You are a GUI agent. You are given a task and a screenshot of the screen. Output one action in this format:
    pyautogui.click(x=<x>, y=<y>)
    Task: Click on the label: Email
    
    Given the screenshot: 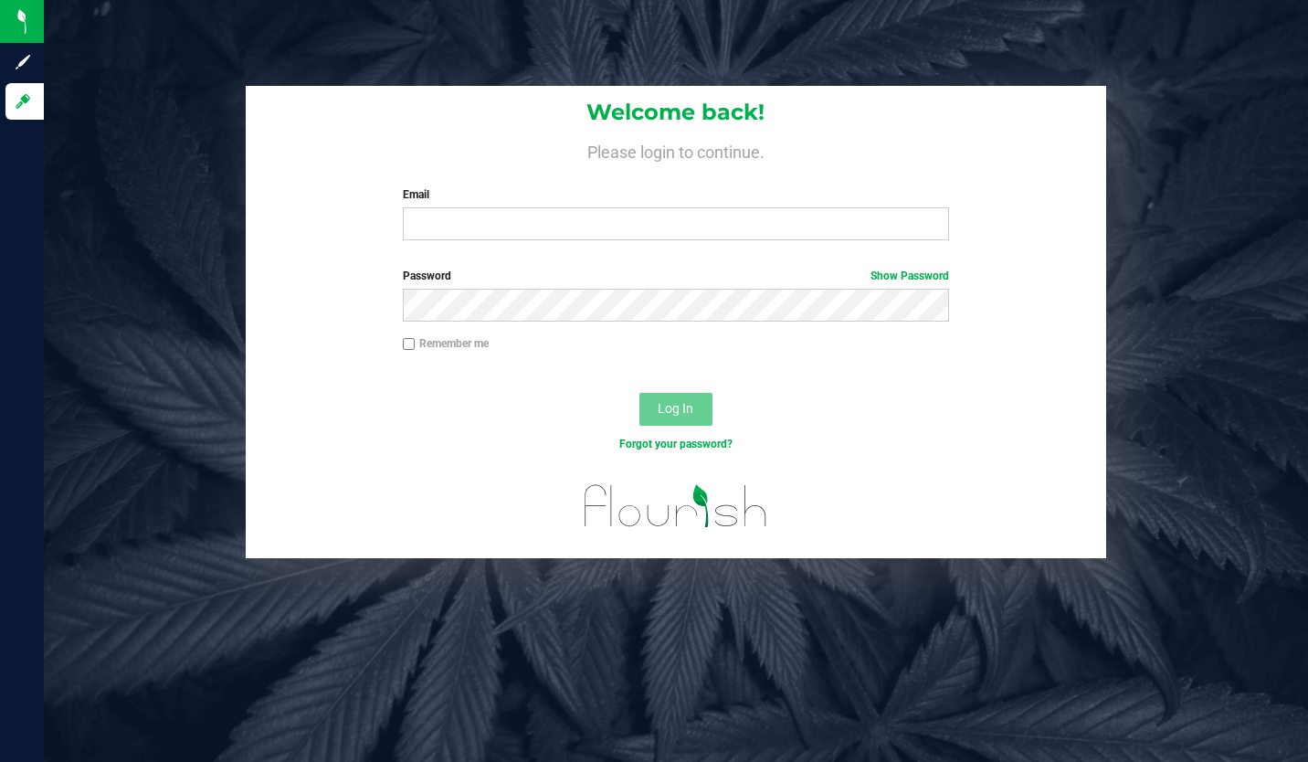 What is the action you would take?
    pyautogui.click(x=676, y=194)
    